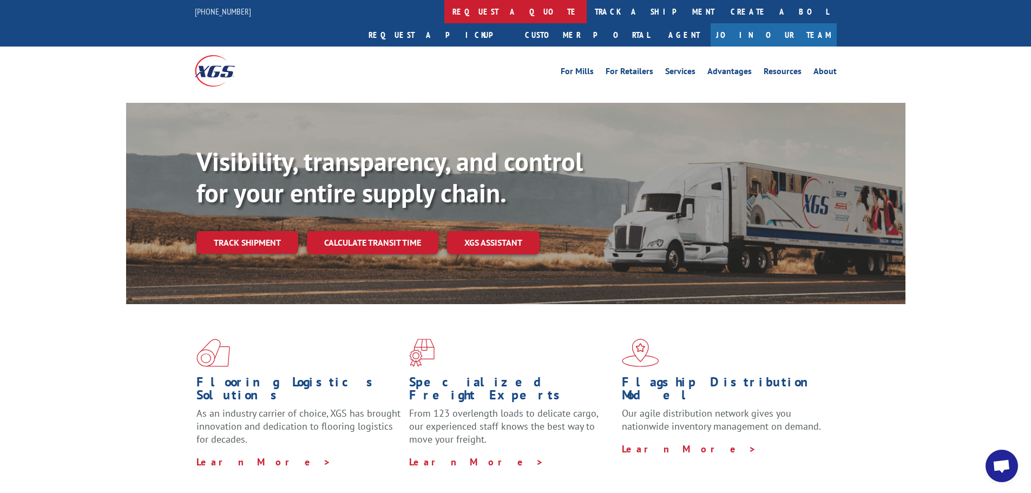  Describe the element at coordinates (422, 353) in the screenshot. I see `img: xgs-icon-focused-on-flooring-red` at that location.